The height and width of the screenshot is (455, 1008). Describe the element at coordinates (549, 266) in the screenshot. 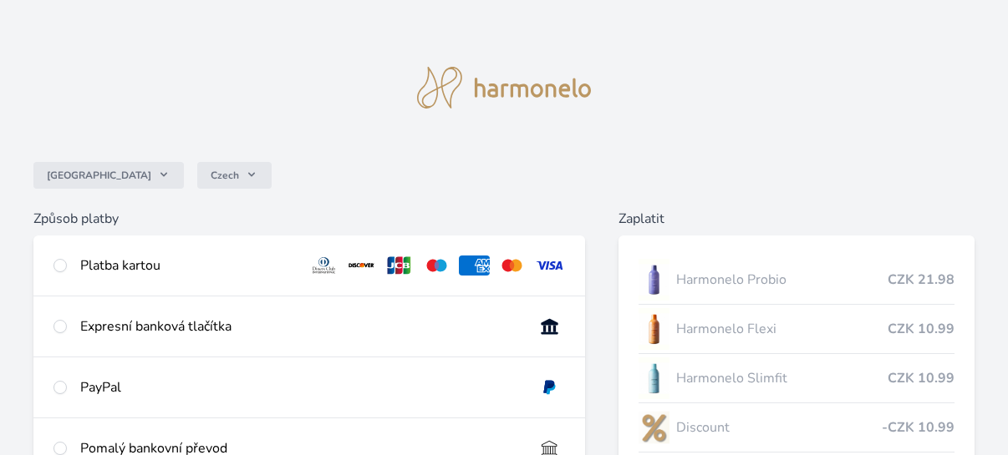

I see `img: visa.svg` at that location.